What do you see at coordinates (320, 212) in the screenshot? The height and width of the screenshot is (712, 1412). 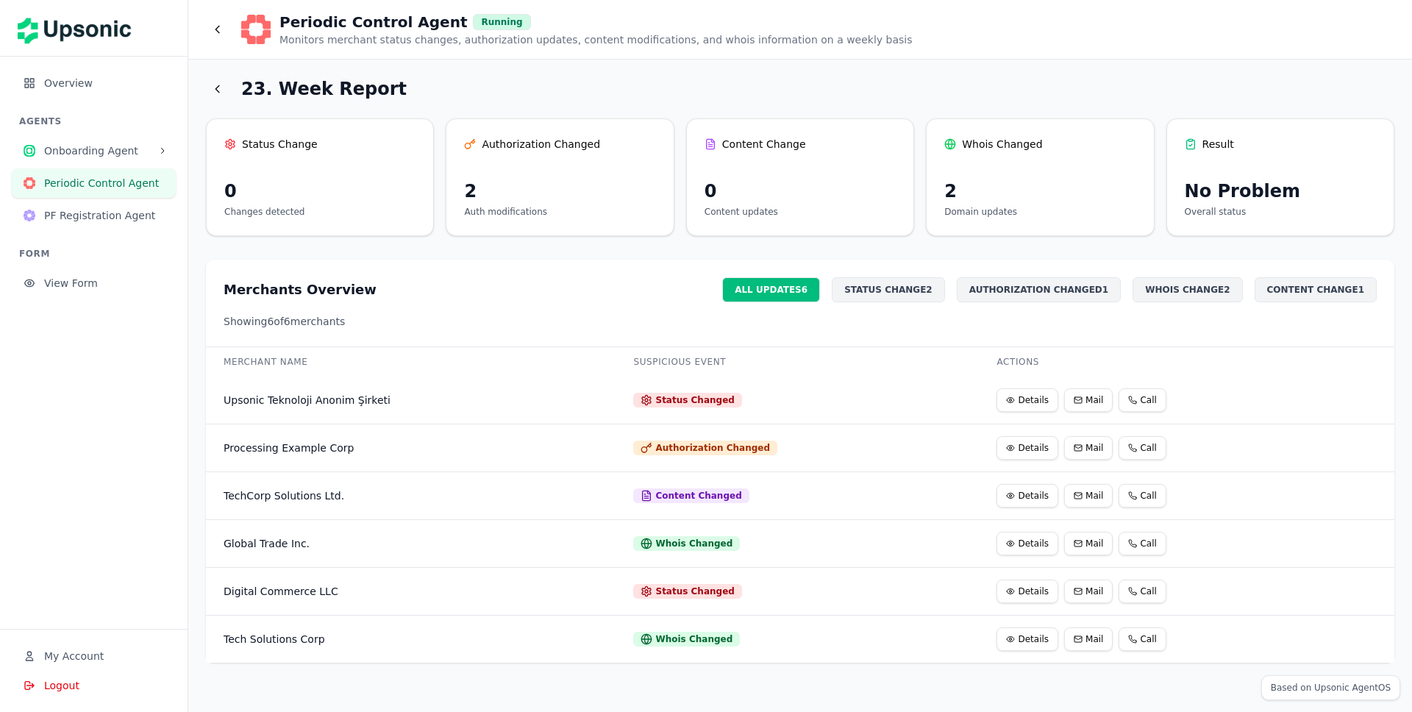 I see `p: Changes detected` at bounding box center [320, 212].